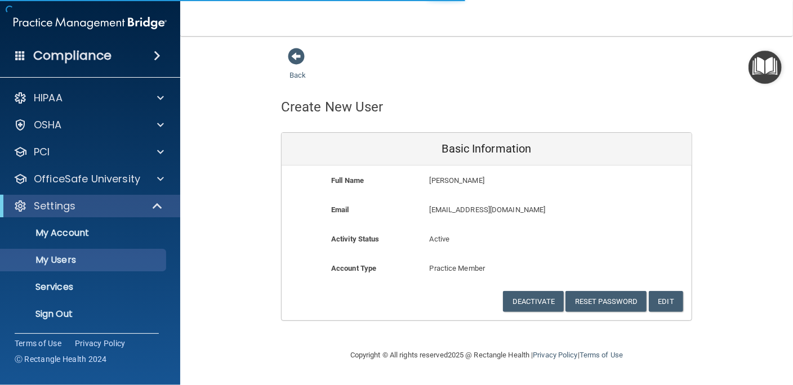  What do you see at coordinates (606, 301) in the screenshot?
I see `button: Reset Password` at bounding box center [606, 301].